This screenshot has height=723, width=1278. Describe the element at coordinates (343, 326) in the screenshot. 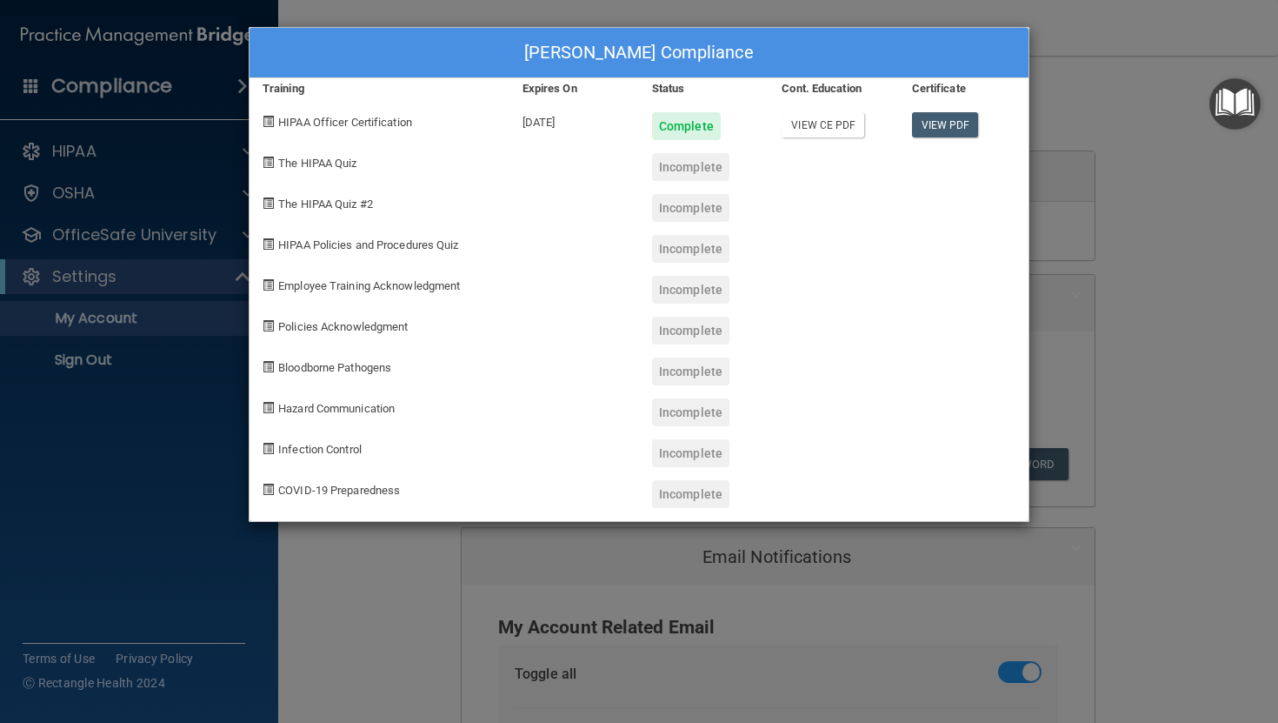

I see `span: Policies Acknowledgment` at that location.